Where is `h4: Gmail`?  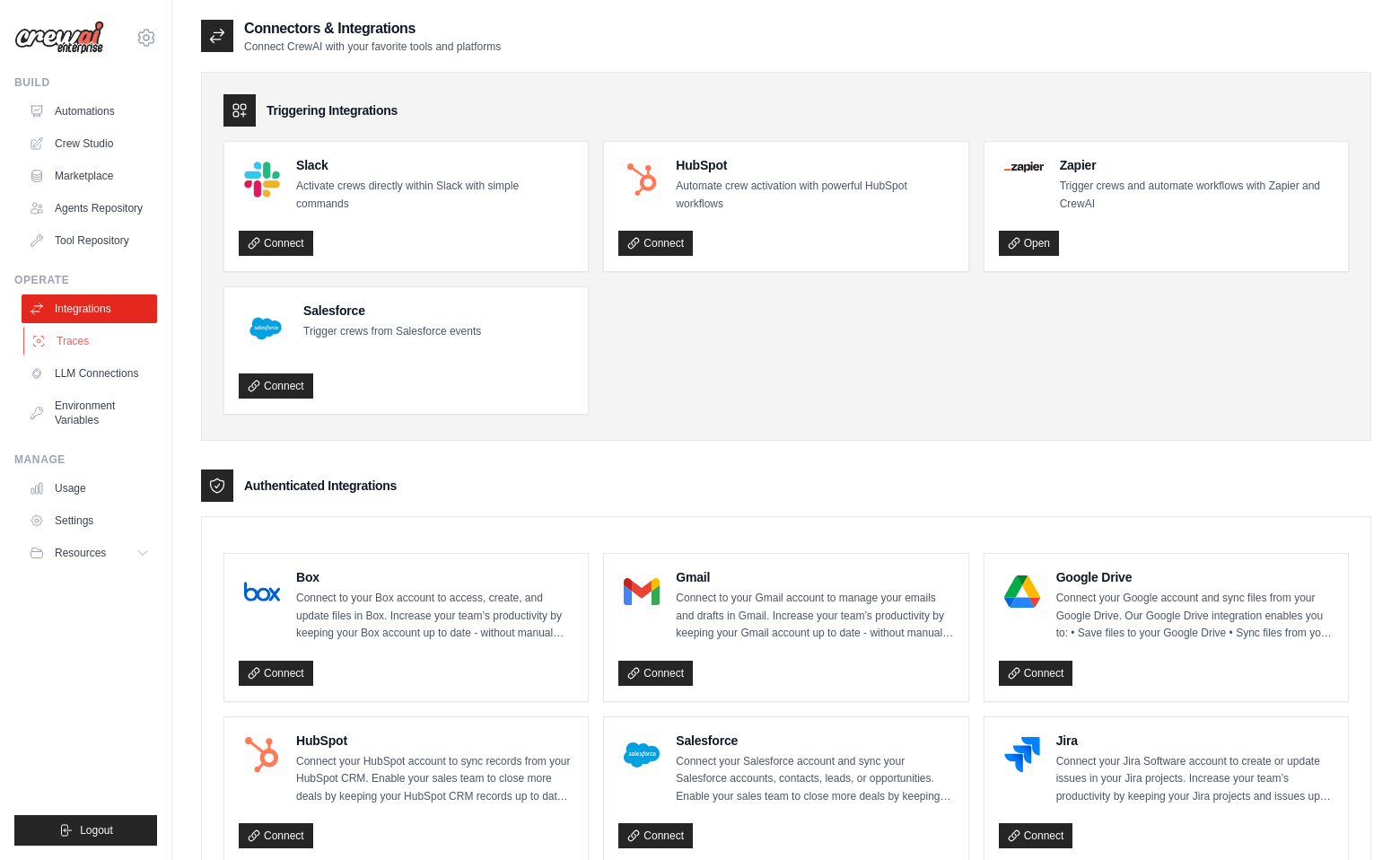
h4: Gmail is located at coordinates (814, 577).